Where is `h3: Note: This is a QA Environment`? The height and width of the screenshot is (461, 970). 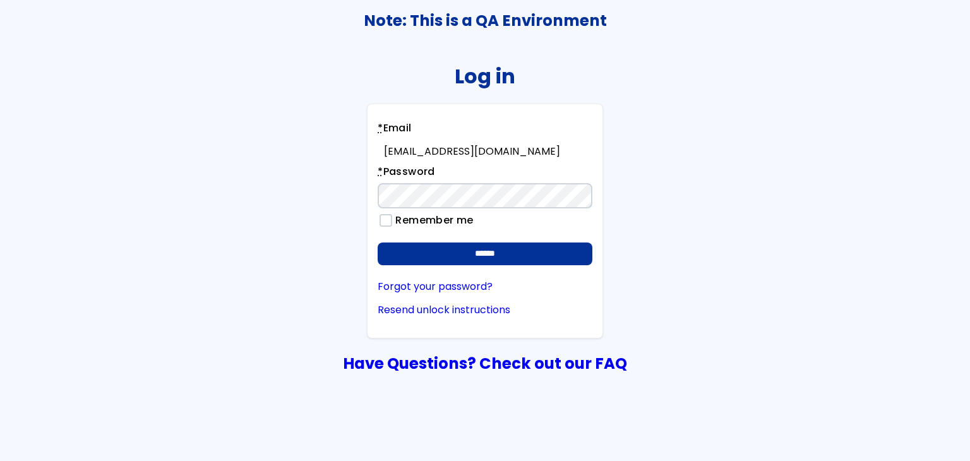
h3: Note: This is a QA Environment is located at coordinates (485, 21).